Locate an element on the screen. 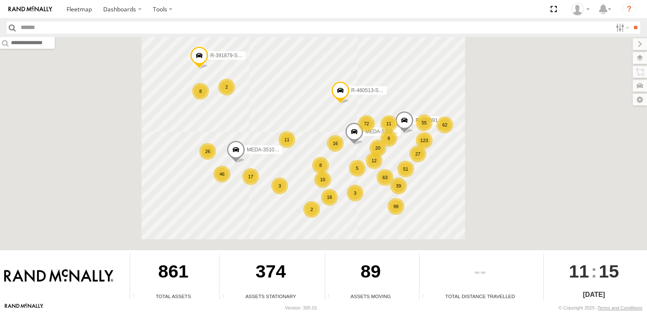  div: 63 is located at coordinates (385, 178).